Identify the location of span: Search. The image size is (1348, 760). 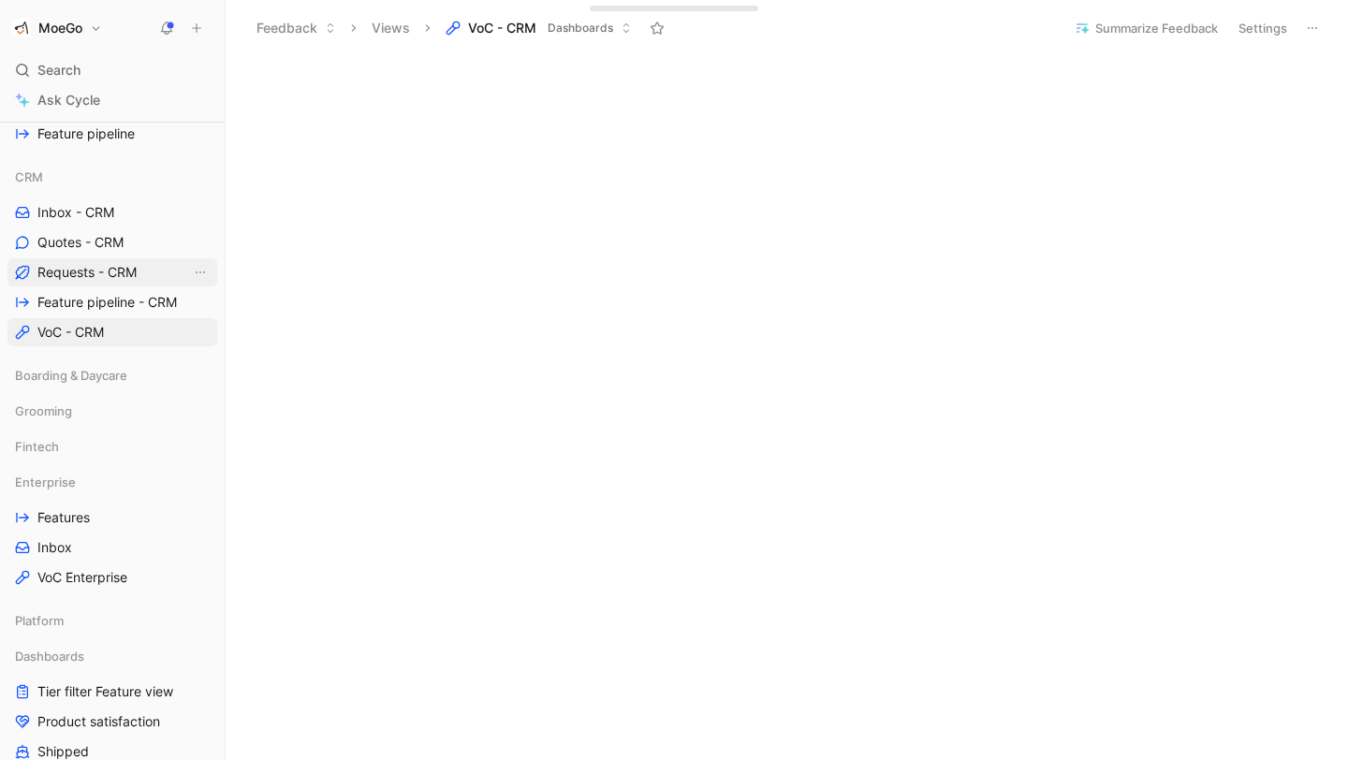
(59, 70).